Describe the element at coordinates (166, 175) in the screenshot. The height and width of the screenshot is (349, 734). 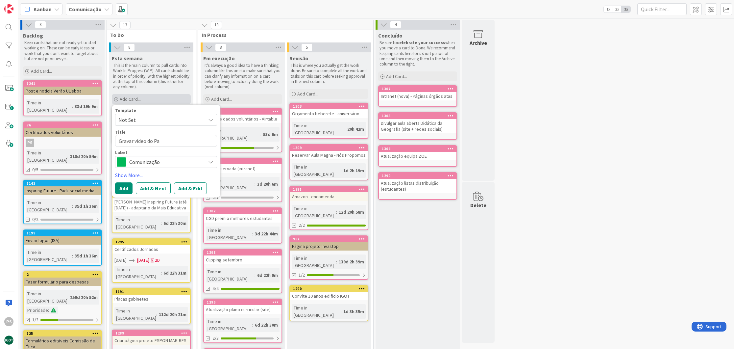
I see `a: Show More...` at that location.